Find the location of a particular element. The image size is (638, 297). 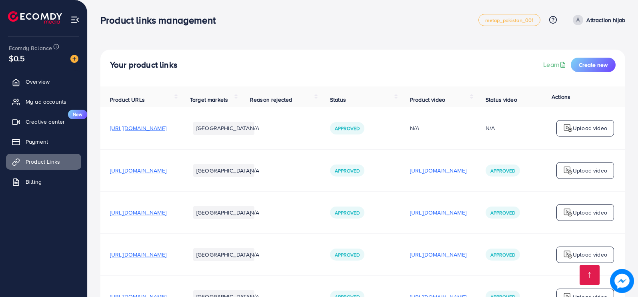

a: My ad accounts is located at coordinates (44, 102).